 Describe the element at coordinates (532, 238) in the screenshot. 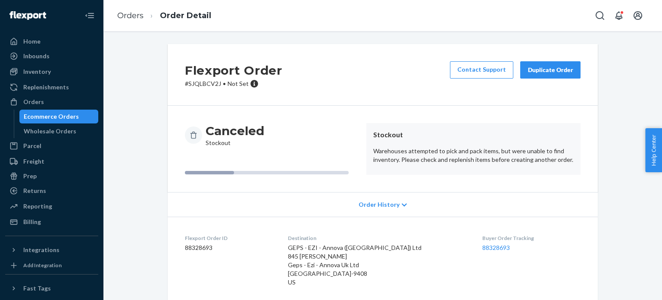

I see `dt: Buyer Order Tracking` at that location.